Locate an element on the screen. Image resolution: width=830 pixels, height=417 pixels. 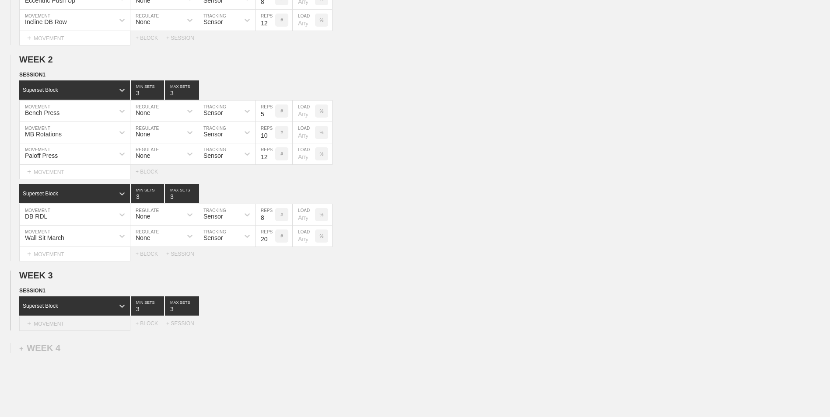
div: WEEK 4 is located at coordinates (40, 348).